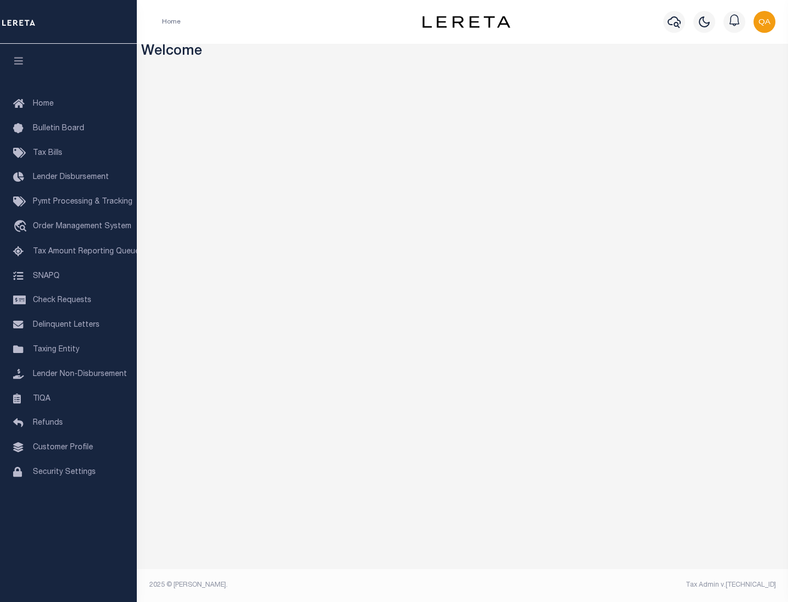  I want to click on span: Order Management System, so click(82, 227).